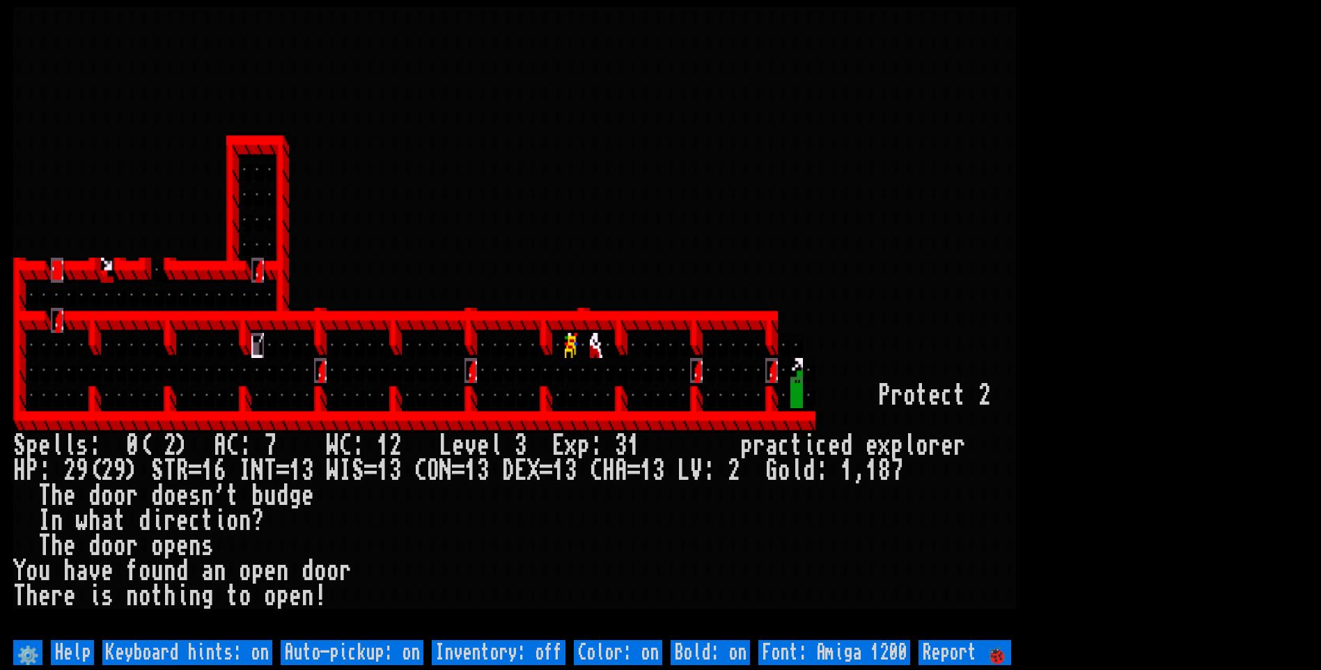 Image resolution: width=1321 pixels, height=670 pixels. I want to click on div: C, so click(345, 446).